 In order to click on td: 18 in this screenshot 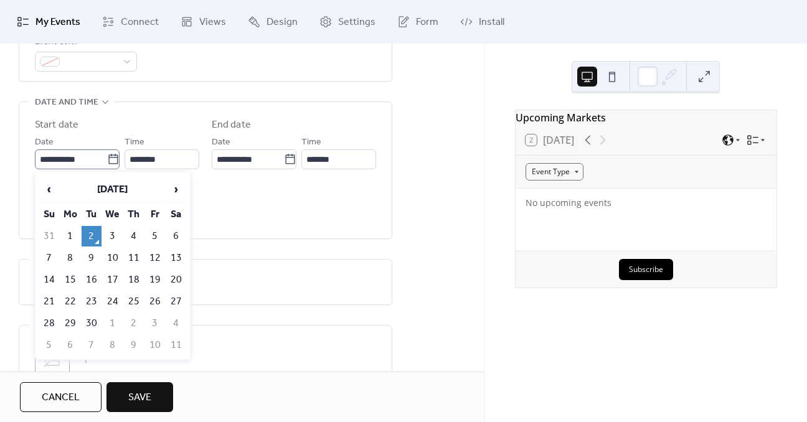, I will do `click(134, 280)`.